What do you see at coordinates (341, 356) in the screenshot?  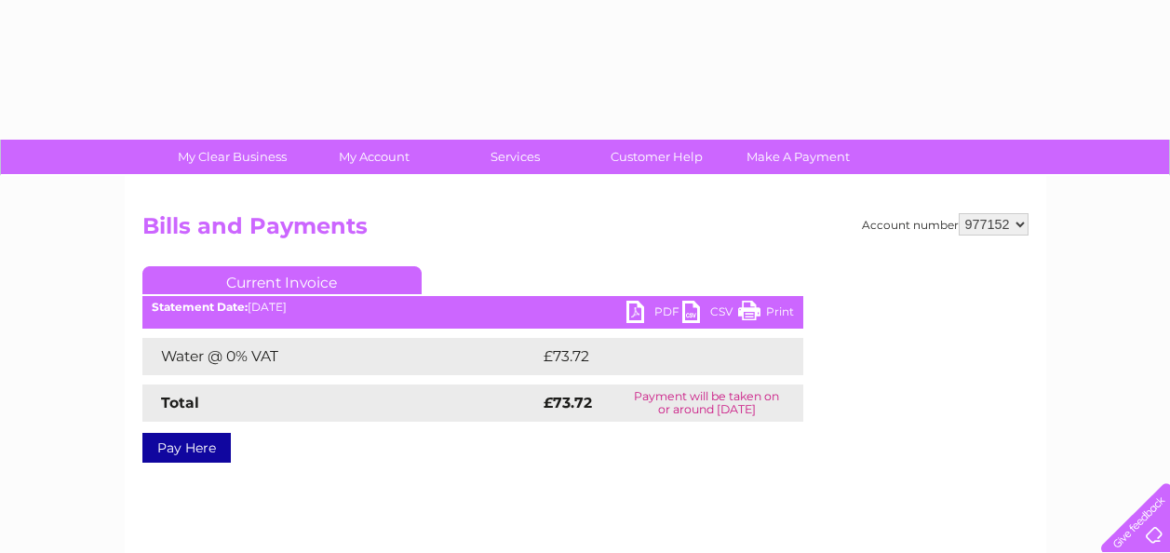 I see `td: Water @ 0% VAT` at bounding box center [341, 356].